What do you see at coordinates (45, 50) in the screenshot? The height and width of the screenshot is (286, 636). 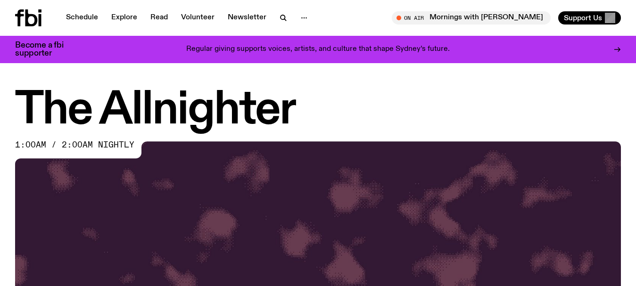 I see `h3: Become a fbi supporter` at bounding box center [45, 50].